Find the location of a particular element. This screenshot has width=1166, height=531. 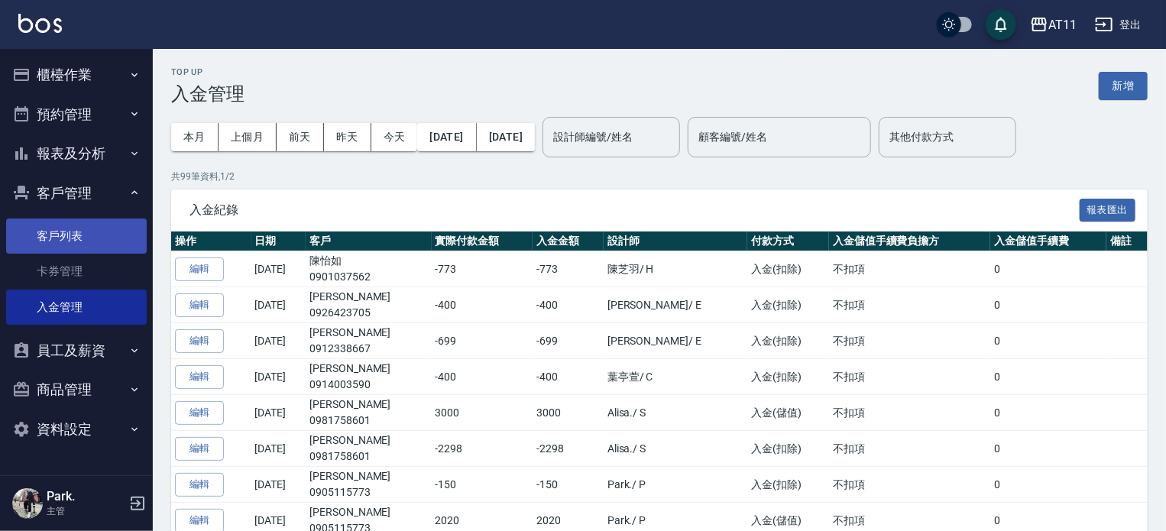

p: 0905115773 is located at coordinates (368, 492).